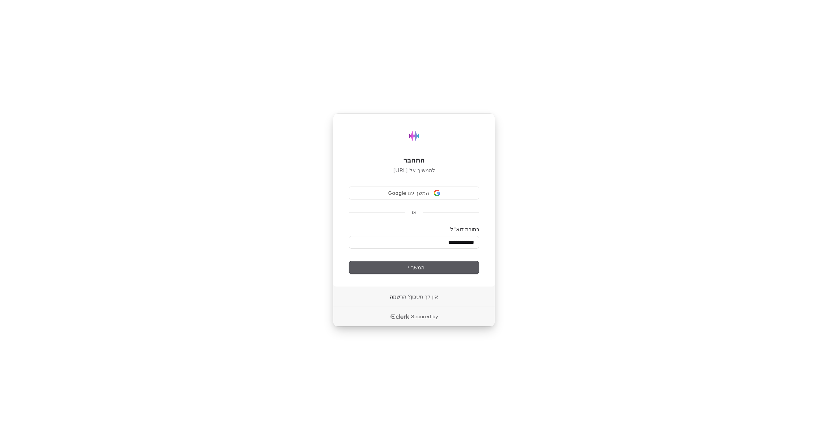 Image resolution: width=828 pixels, height=440 pixels. What do you see at coordinates (414, 267) in the screenshot?
I see `span: המשך` at bounding box center [414, 267].